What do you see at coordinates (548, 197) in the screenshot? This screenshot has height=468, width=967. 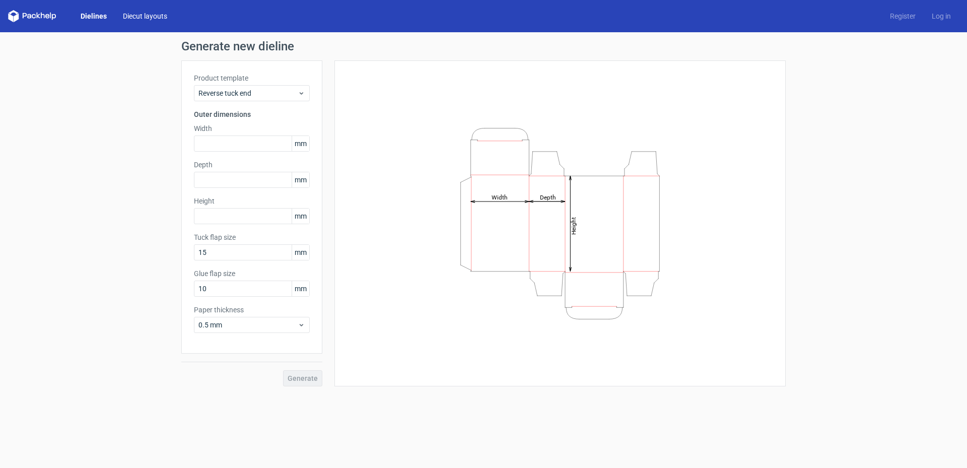 I see `tspan: Depth` at bounding box center [548, 197].